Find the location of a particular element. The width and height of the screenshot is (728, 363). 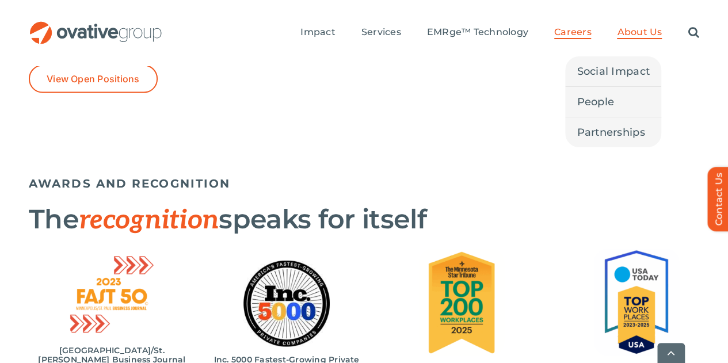

span: Impact is located at coordinates (318, 32).